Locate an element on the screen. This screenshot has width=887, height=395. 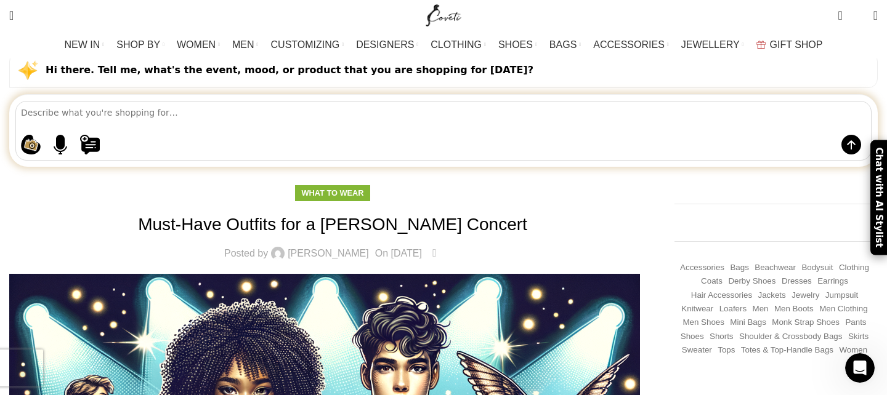
img: GiftBag is located at coordinates (761, 44).